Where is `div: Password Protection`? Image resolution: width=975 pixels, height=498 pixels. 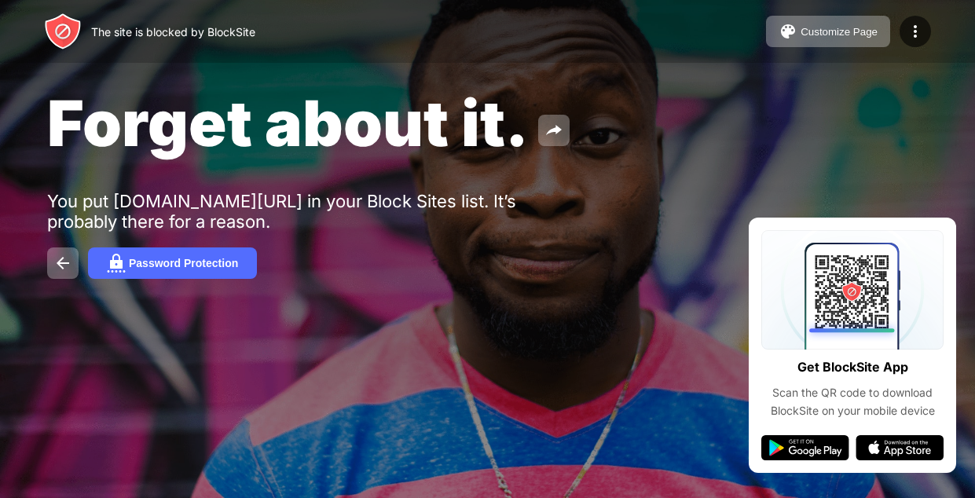 div: Password Protection is located at coordinates (183, 263).